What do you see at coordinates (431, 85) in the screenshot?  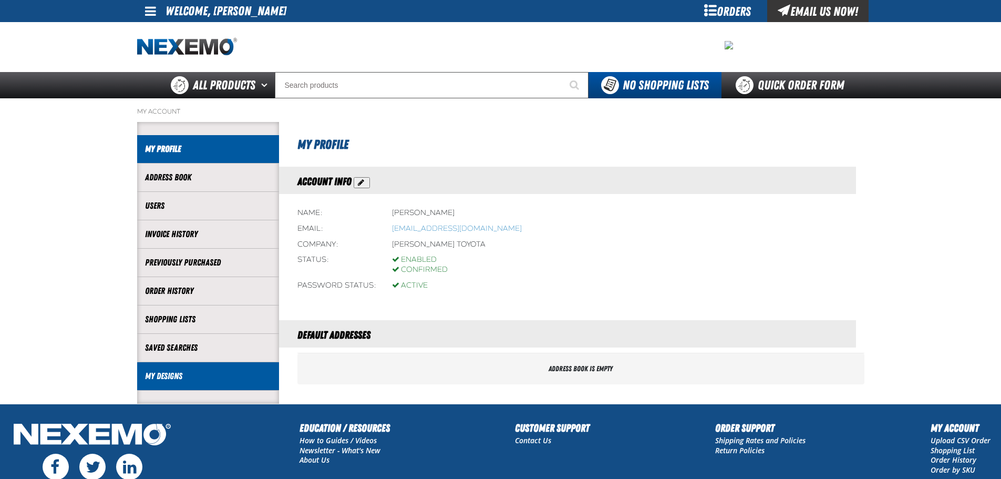 I see `input: Search` at bounding box center [431, 85].